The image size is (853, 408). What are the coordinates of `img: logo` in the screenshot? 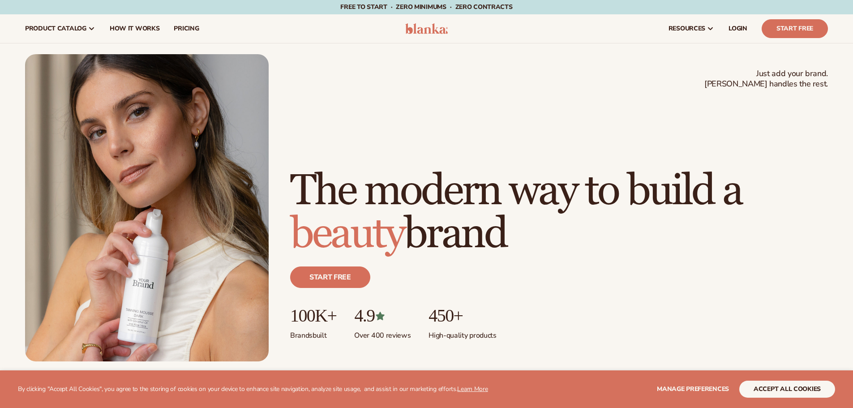 It's located at (426, 29).